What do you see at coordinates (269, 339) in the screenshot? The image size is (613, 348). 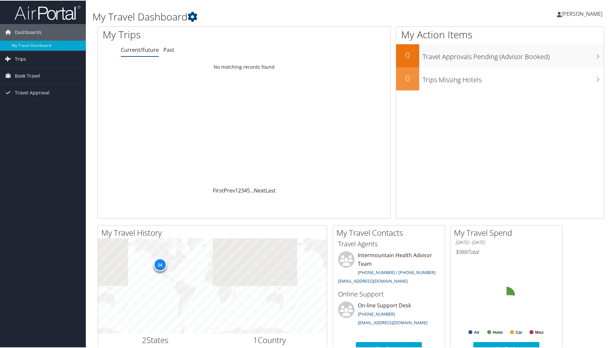 I see `h2: Country` at bounding box center [269, 339].